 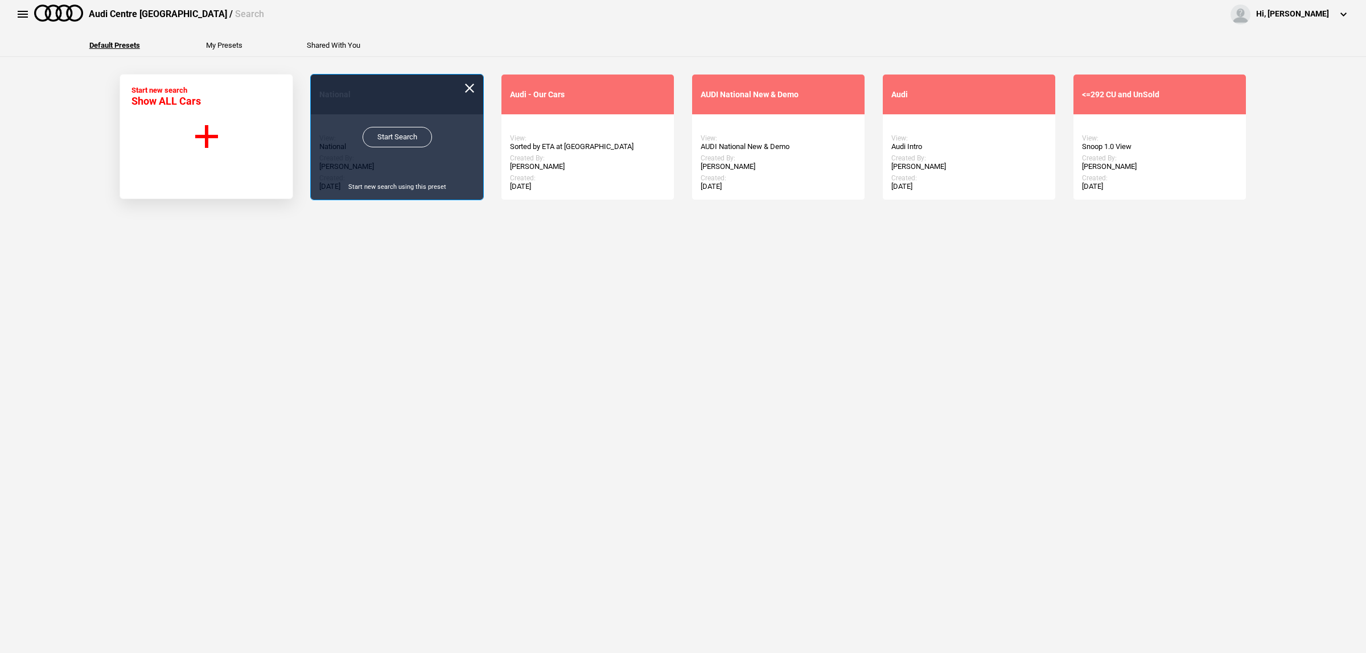 What do you see at coordinates (166, 101) in the screenshot?
I see `span: Show ALL Cars` at bounding box center [166, 101].